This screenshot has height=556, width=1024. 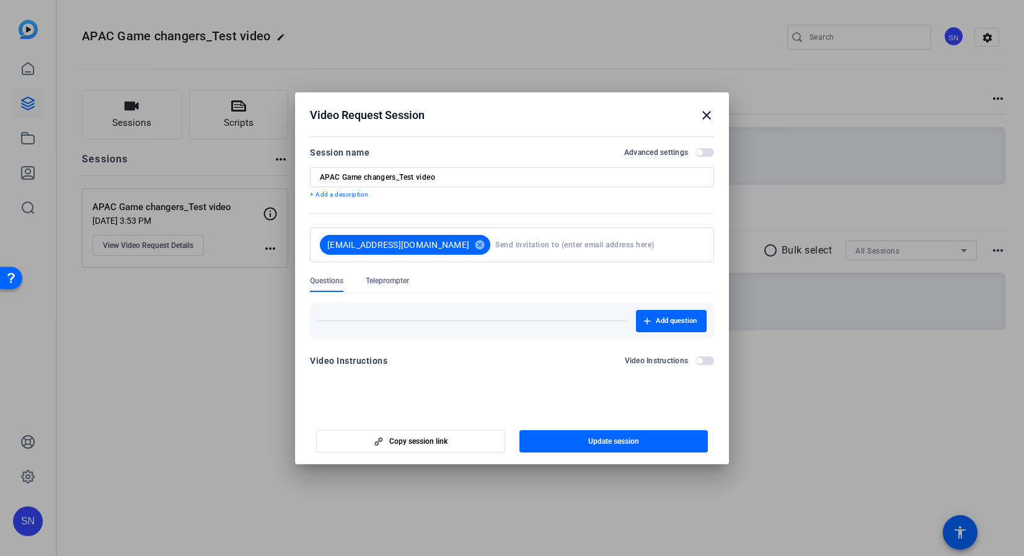 I want to click on span: Copy session link, so click(x=419, y=442).